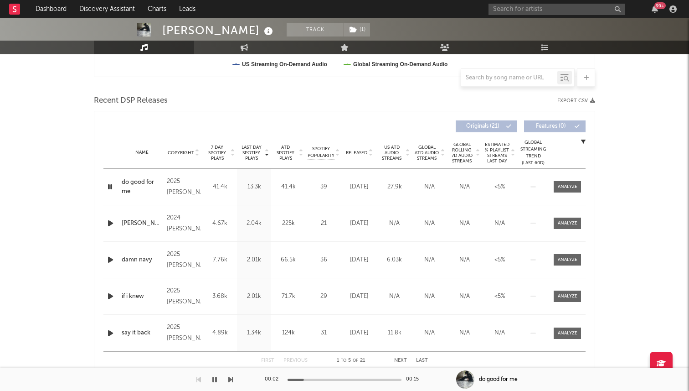 This screenshot has height=391, width=689. Describe the element at coordinates (220, 296) in the screenshot. I see `div: 3.68k` at that location.